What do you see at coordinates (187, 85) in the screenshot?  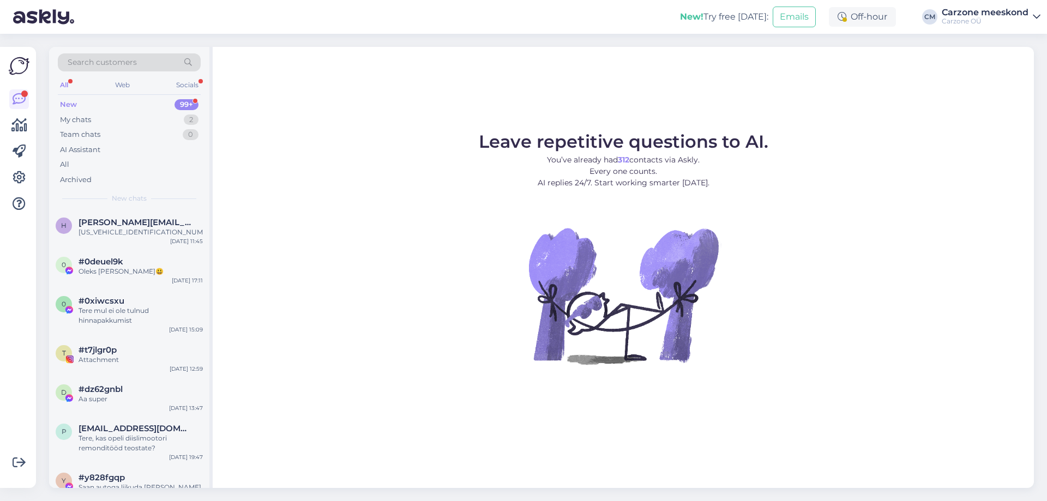 I see `div: Socials` at bounding box center [187, 85].